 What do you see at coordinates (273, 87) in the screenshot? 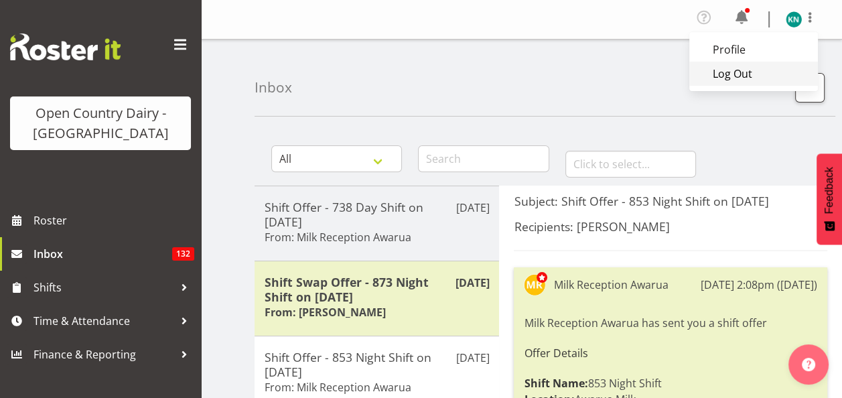
I see `h4: Inbox` at bounding box center [273, 87].